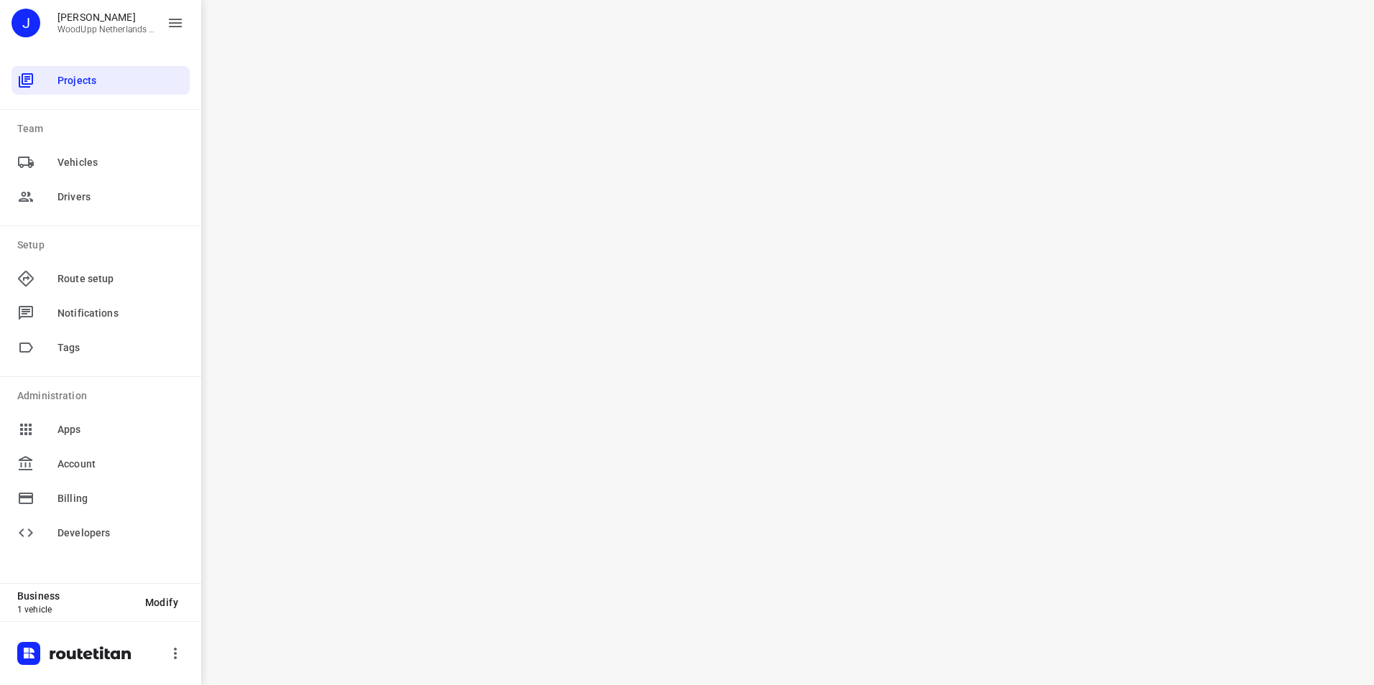 The image size is (1374, 685). Describe the element at coordinates (101, 499) in the screenshot. I see `div: Billing` at that location.